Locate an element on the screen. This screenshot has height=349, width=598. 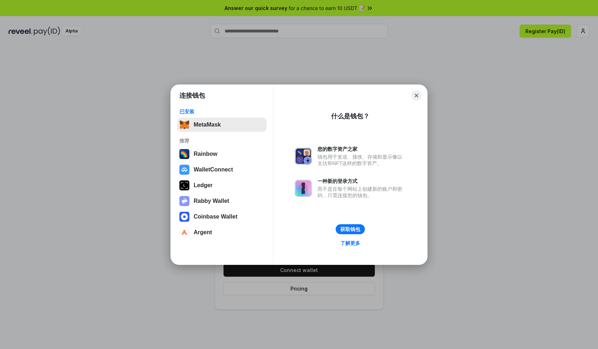
div: 您的数字资产之家 is located at coordinates (362, 149).